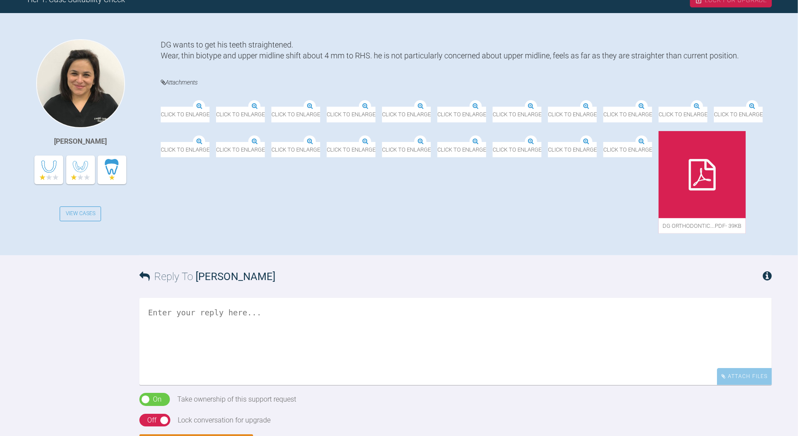 The height and width of the screenshot is (436, 798). What do you see at coordinates (466, 51) in the screenshot?
I see `div: DG wants to get his teeth straightened. Wear, thin biotype and upper midline shift about 4 mm to ...` at bounding box center [466, 51].